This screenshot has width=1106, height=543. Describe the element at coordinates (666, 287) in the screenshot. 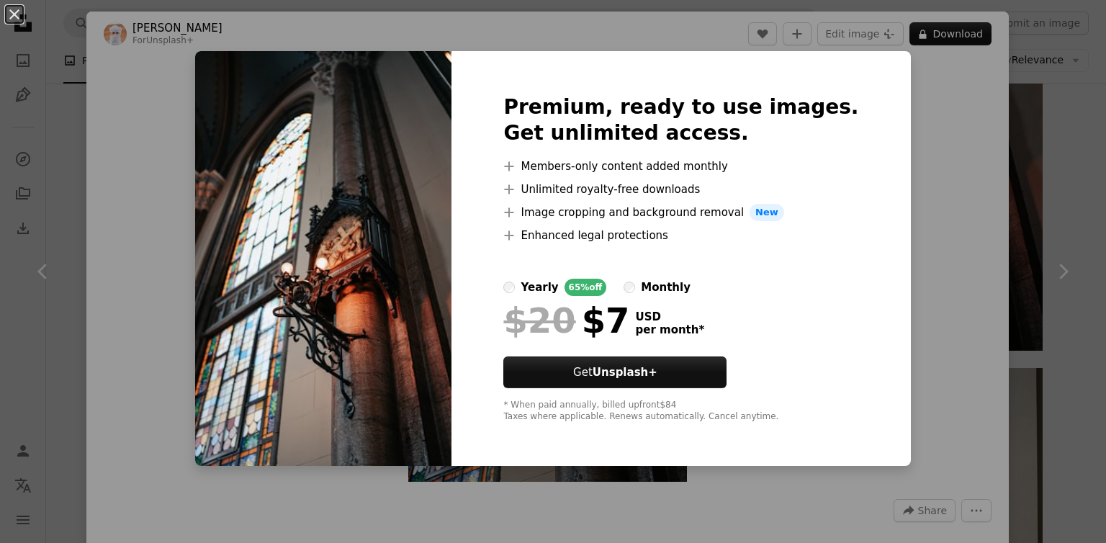

I see `div: monthly` at that location.